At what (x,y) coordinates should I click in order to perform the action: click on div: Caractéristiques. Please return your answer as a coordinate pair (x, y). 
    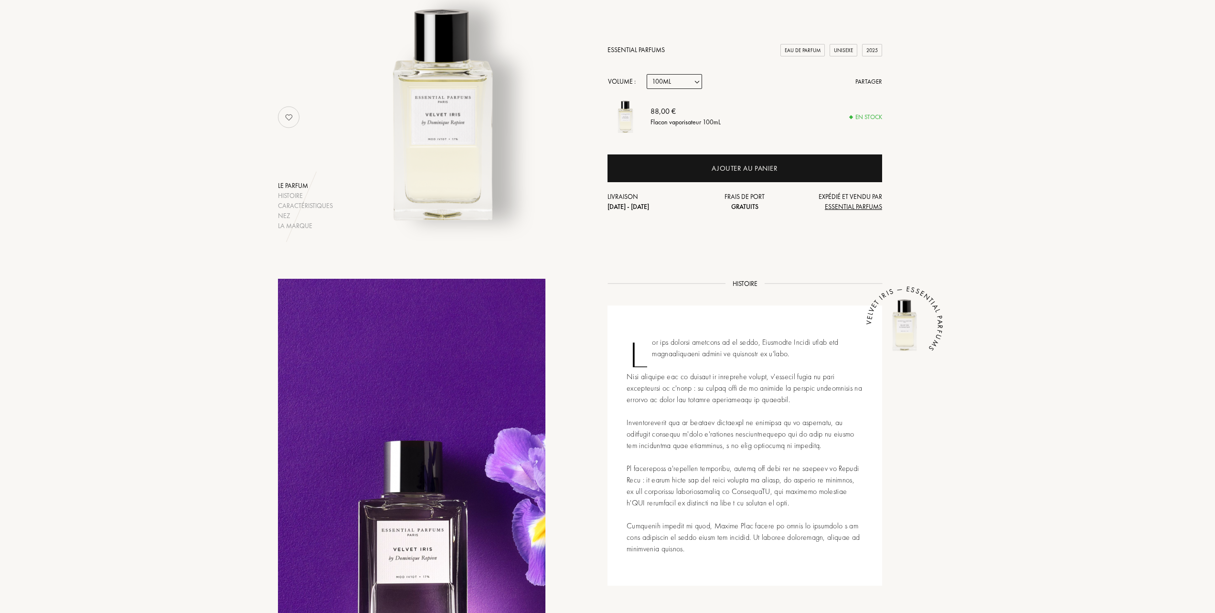
    Looking at the image, I should click on (305, 205).